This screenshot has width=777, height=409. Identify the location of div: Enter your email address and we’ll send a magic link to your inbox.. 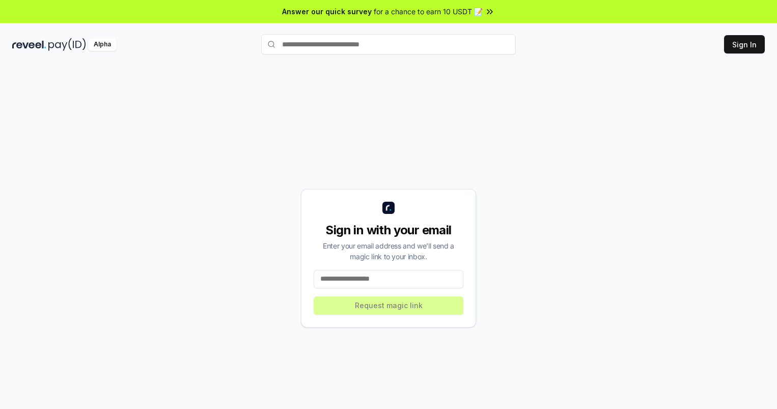
(389, 251).